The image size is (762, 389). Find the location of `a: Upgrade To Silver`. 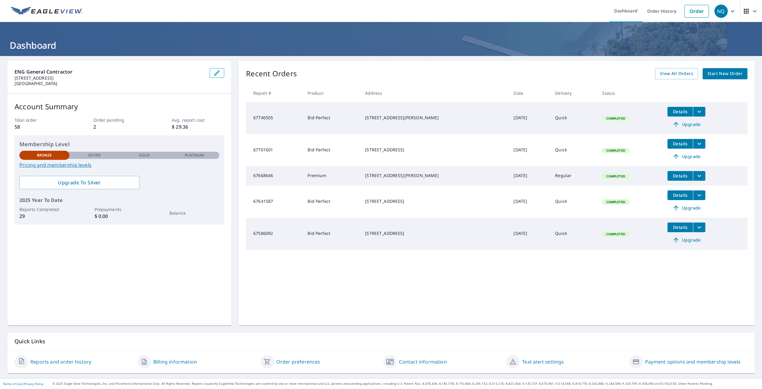

a: Upgrade To Silver is located at coordinates (79, 183).